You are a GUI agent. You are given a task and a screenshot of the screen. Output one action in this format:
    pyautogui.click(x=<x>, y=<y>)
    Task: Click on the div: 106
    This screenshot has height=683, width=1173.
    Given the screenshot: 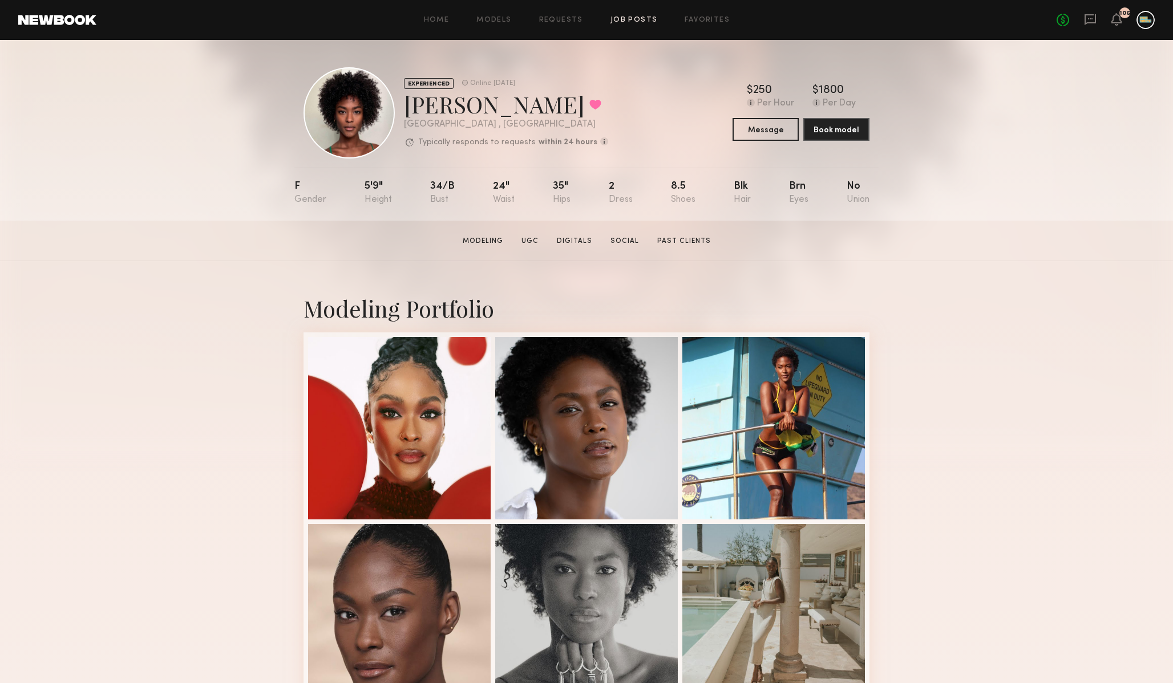 What is the action you would take?
    pyautogui.click(x=1124, y=13)
    